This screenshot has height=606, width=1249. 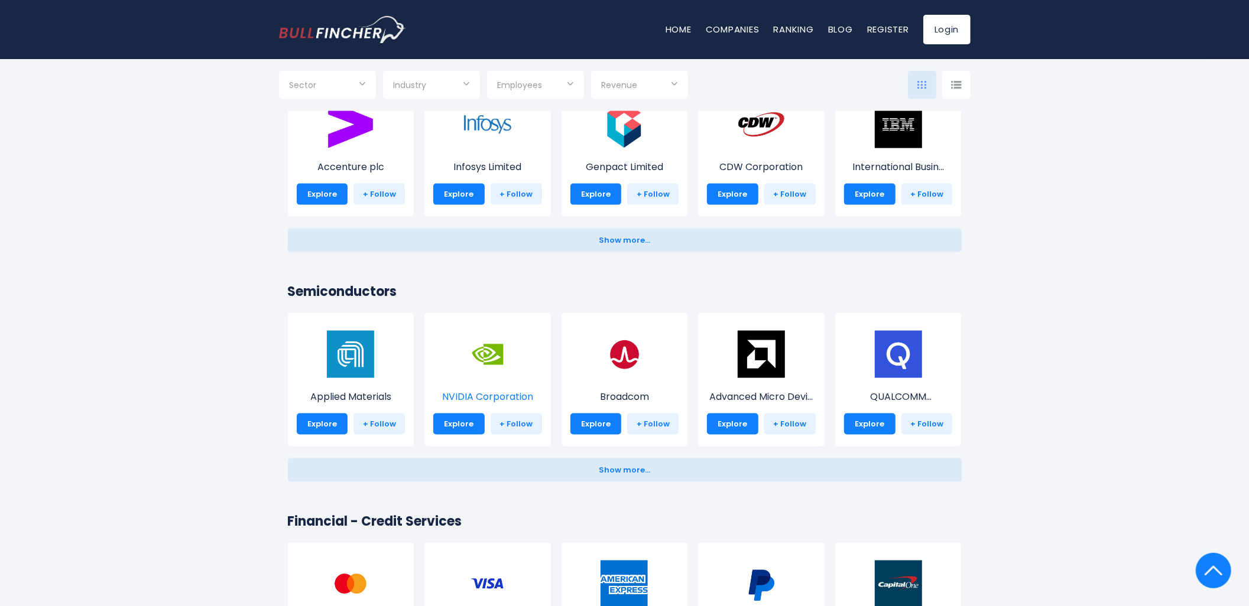 What do you see at coordinates (410, 85) in the screenshot?
I see `span: Industry` at bounding box center [410, 85].